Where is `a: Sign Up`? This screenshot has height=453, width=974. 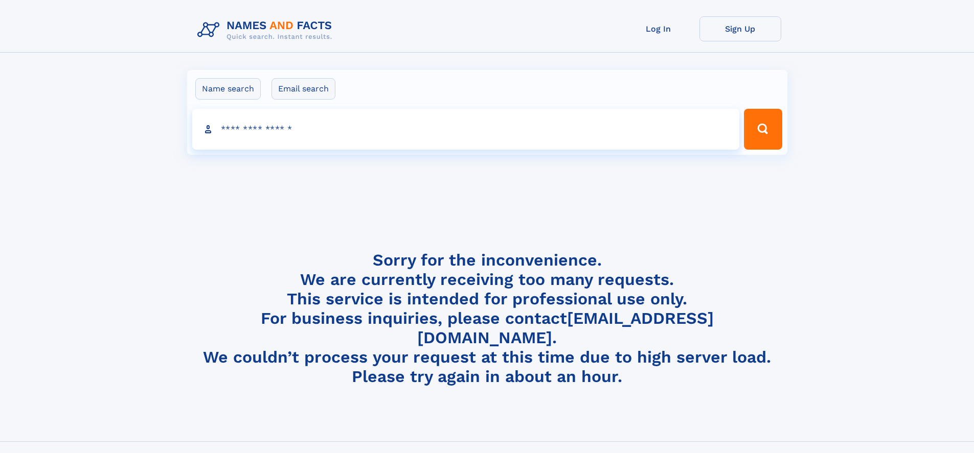 a: Sign Up is located at coordinates (740, 29).